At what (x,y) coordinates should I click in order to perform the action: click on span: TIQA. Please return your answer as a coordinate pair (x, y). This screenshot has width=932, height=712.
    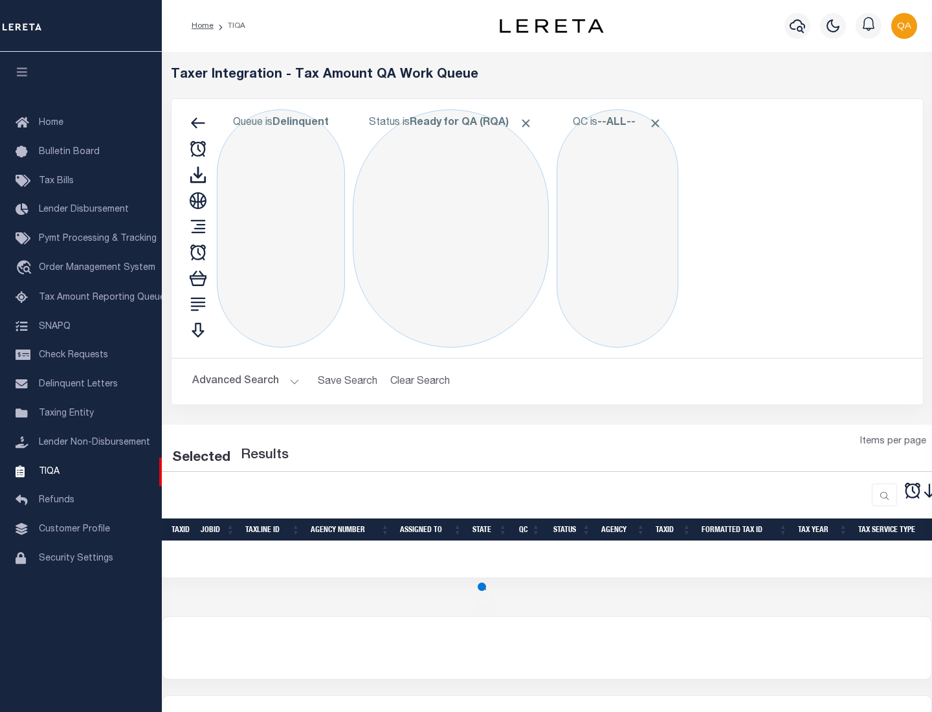
    Looking at the image, I should click on (49, 471).